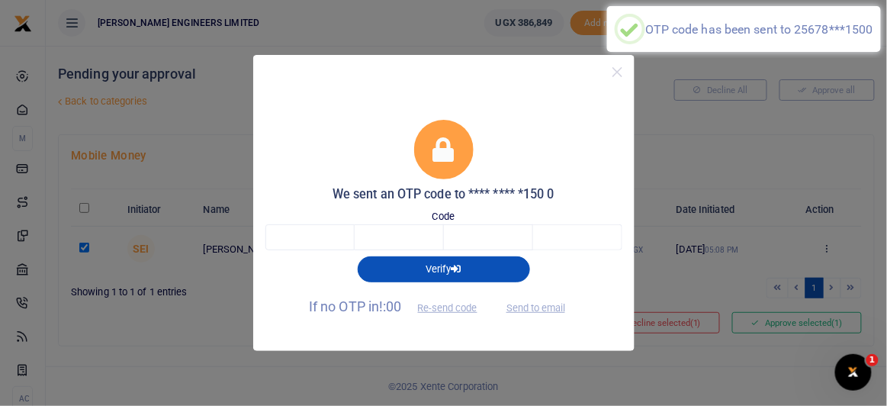 This screenshot has height=406, width=887. I want to click on span: If no OTP in, so click(400, 306).